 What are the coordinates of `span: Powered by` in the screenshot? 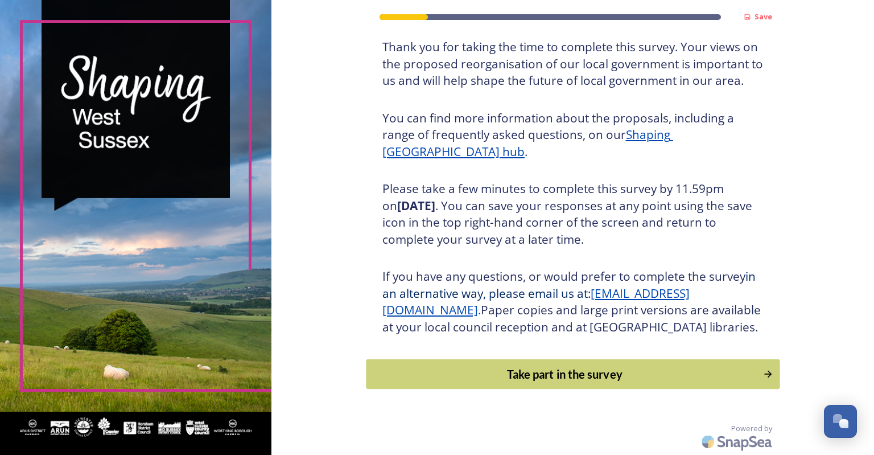 It's located at (752, 428).